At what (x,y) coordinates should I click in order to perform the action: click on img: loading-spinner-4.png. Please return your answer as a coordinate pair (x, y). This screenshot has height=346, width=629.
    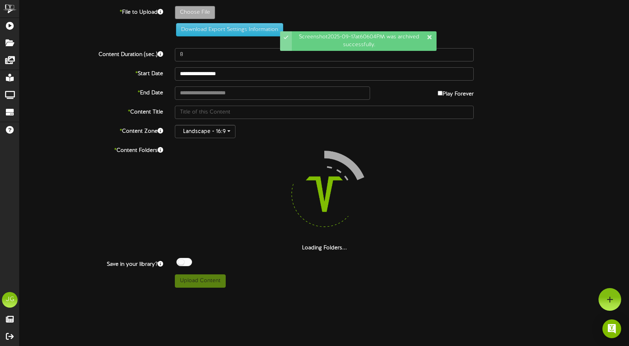
    Looking at the image, I should click on (324, 194).